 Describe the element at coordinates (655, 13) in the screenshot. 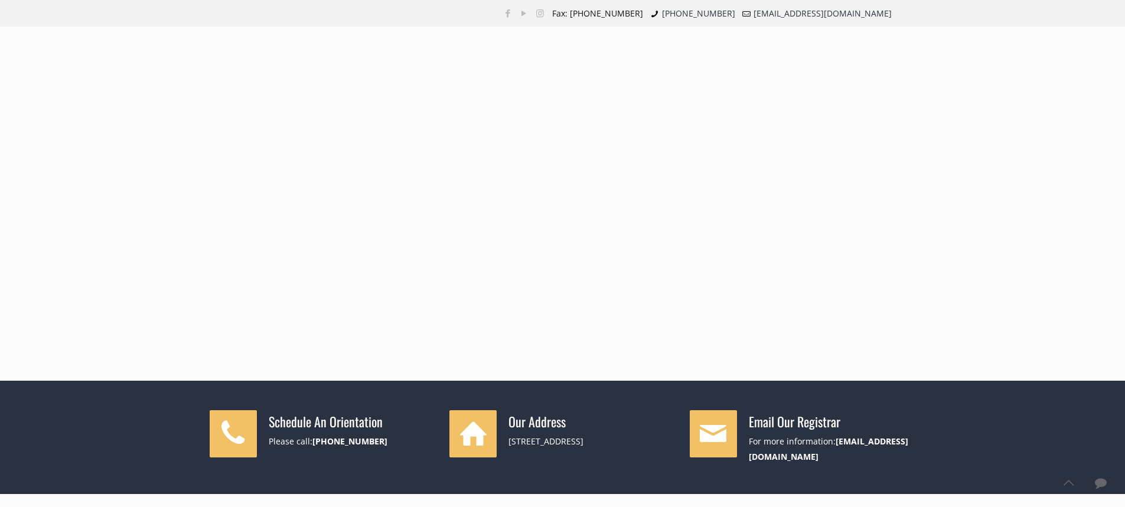

I see `i: phone` at that location.